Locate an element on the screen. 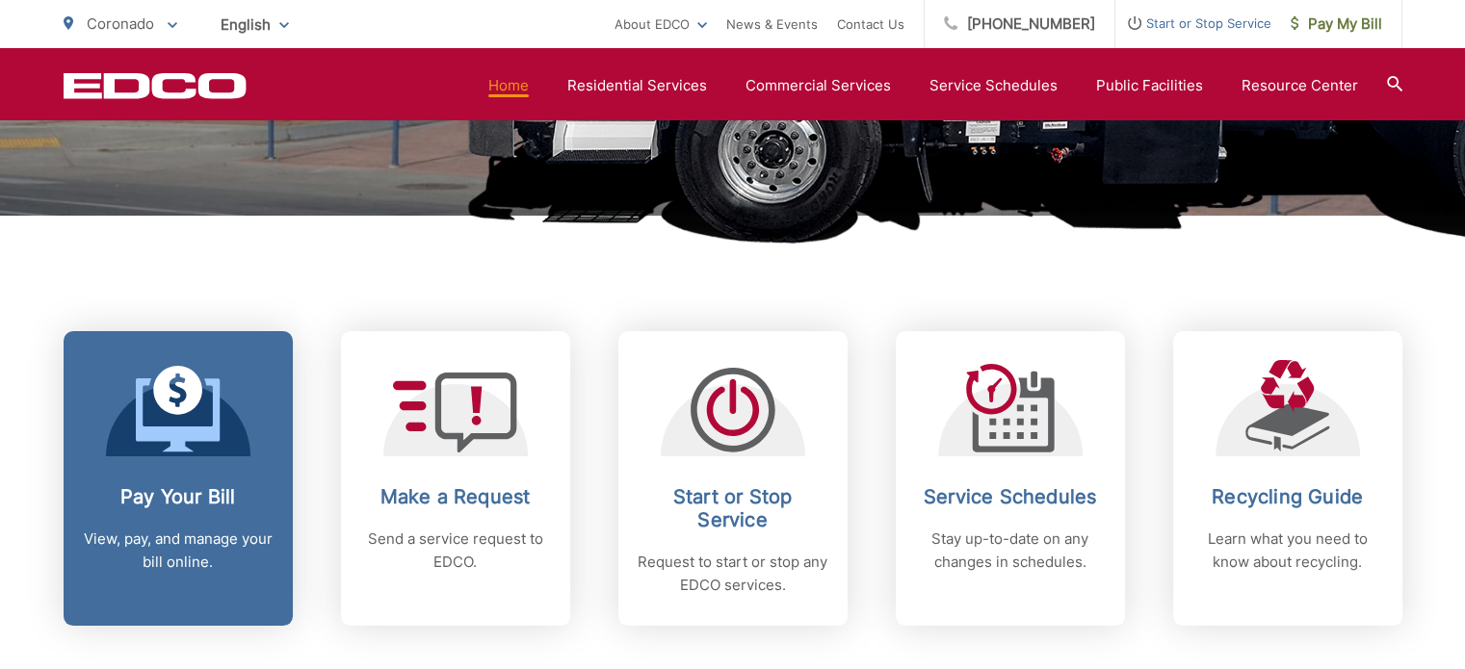  p: Request to start or stop any EDCO services. is located at coordinates (733, 574).